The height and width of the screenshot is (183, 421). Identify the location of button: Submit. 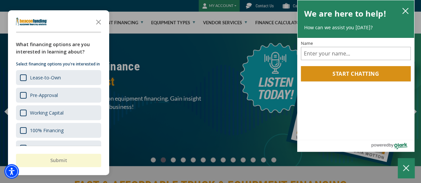
(59, 161).